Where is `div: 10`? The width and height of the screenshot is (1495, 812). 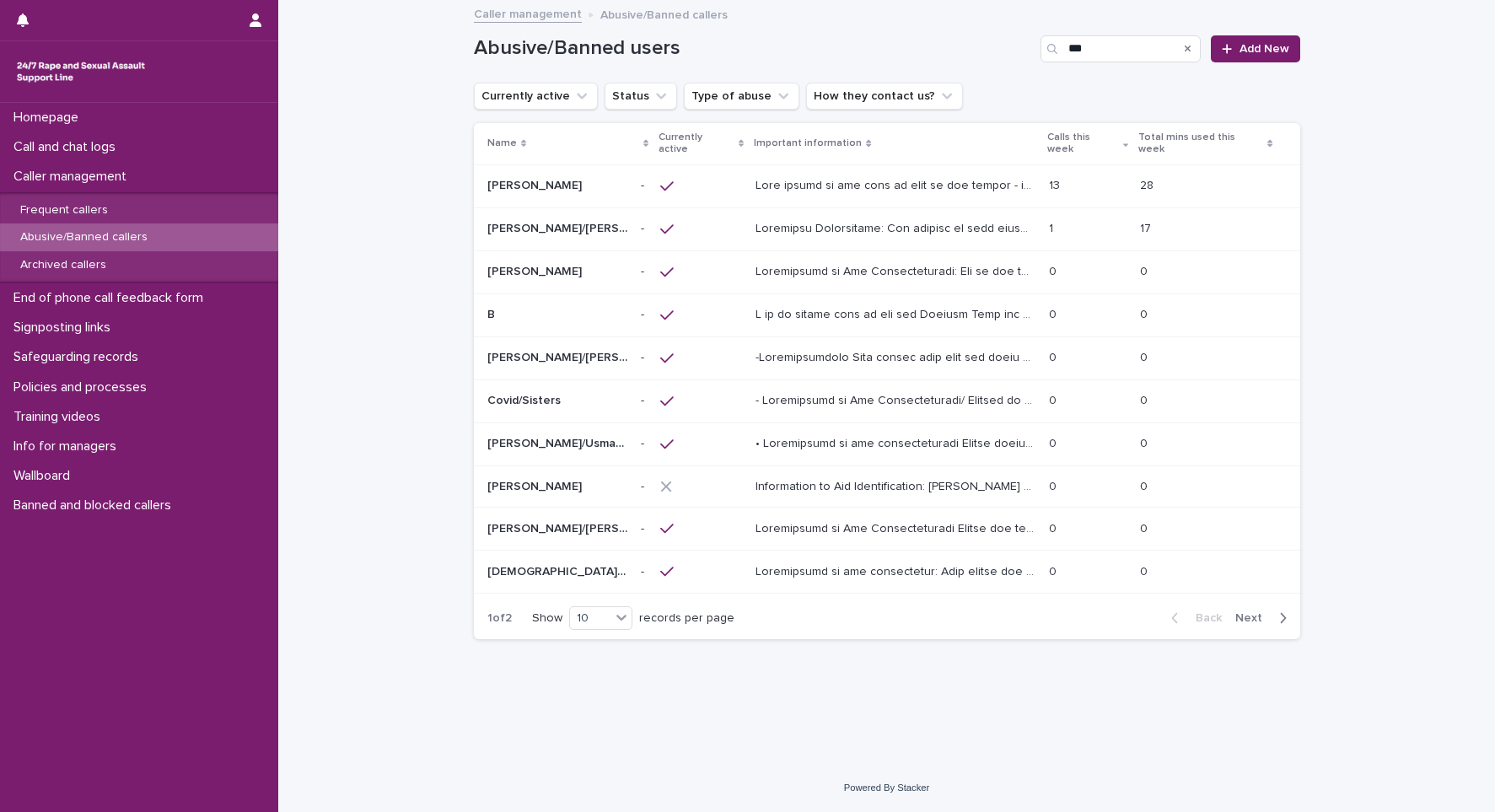
div: 10 is located at coordinates (591, 618).